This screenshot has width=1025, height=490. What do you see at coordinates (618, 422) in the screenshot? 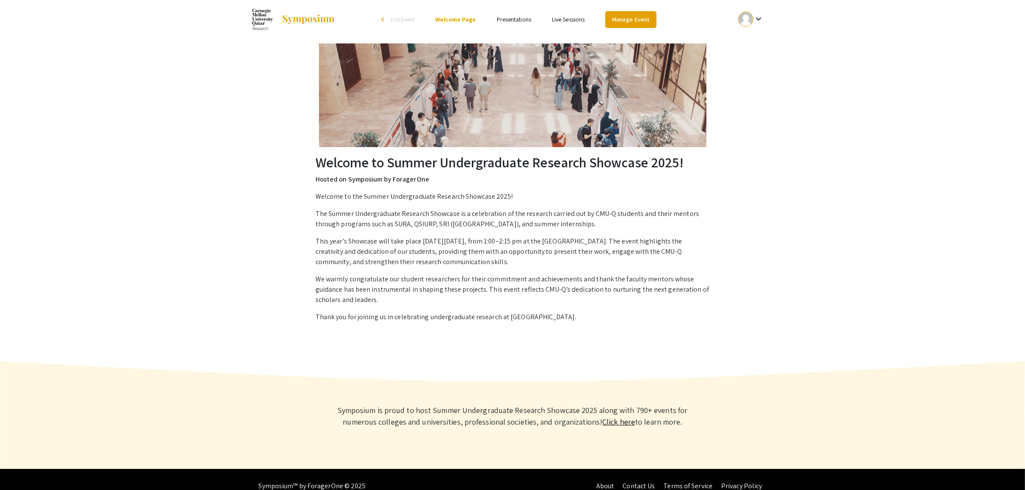
I see `a: Learn more about Symposium` at bounding box center [618, 422].